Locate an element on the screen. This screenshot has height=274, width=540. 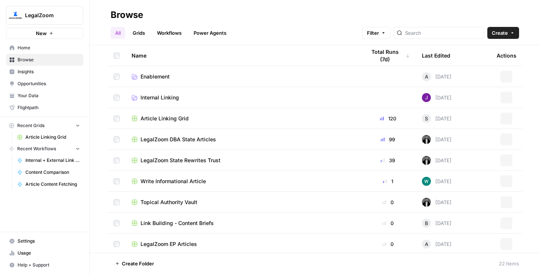
a: Your Data is located at coordinates (45, 96).